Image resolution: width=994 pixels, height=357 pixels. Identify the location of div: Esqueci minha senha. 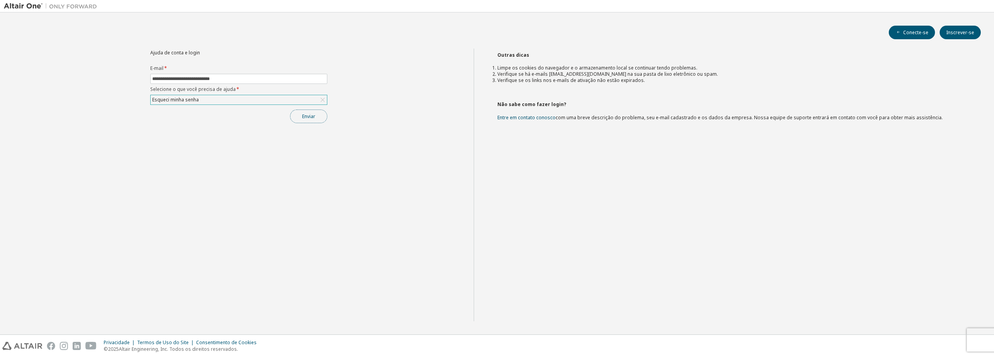
(239, 100).